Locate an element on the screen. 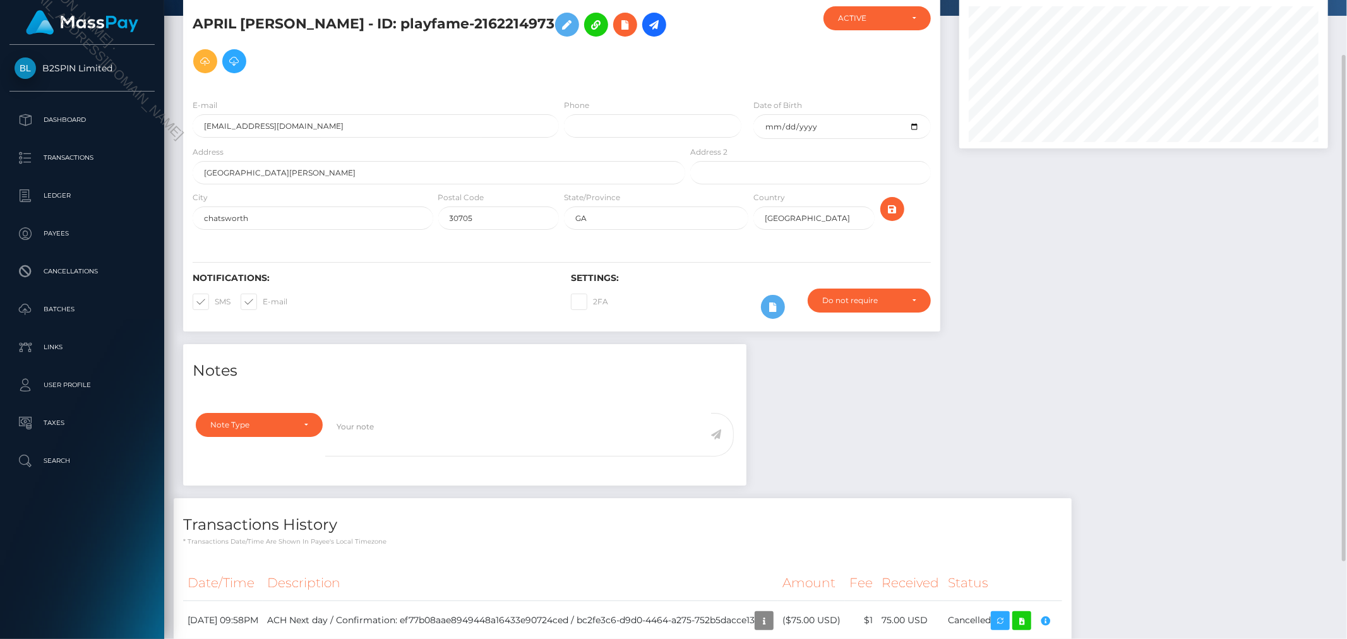  a: Ledger is located at coordinates (82, 196).